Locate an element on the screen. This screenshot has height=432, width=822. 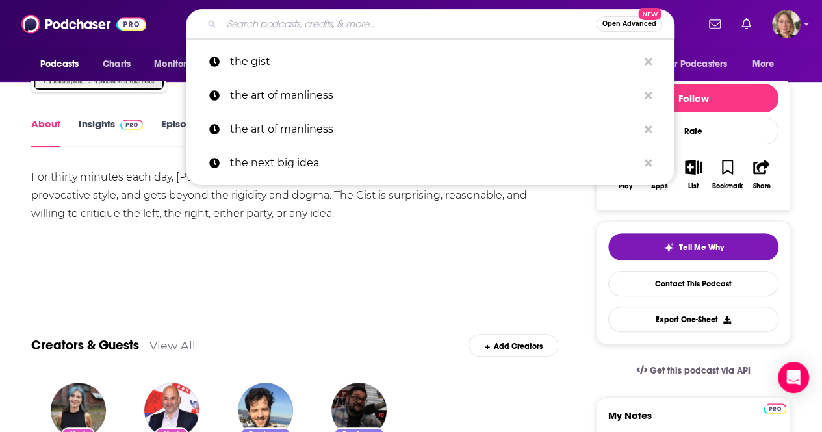
button: Follow is located at coordinates (694, 98).